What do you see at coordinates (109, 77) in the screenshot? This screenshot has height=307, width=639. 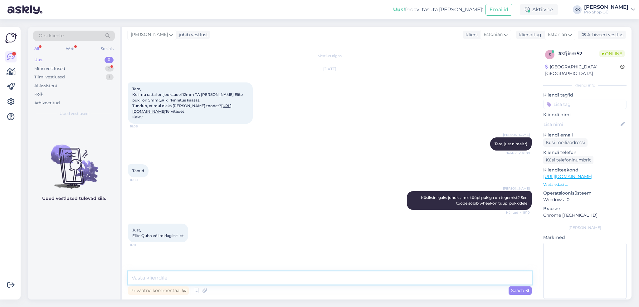 I see `div: 1` at bounding box center [109, 77].